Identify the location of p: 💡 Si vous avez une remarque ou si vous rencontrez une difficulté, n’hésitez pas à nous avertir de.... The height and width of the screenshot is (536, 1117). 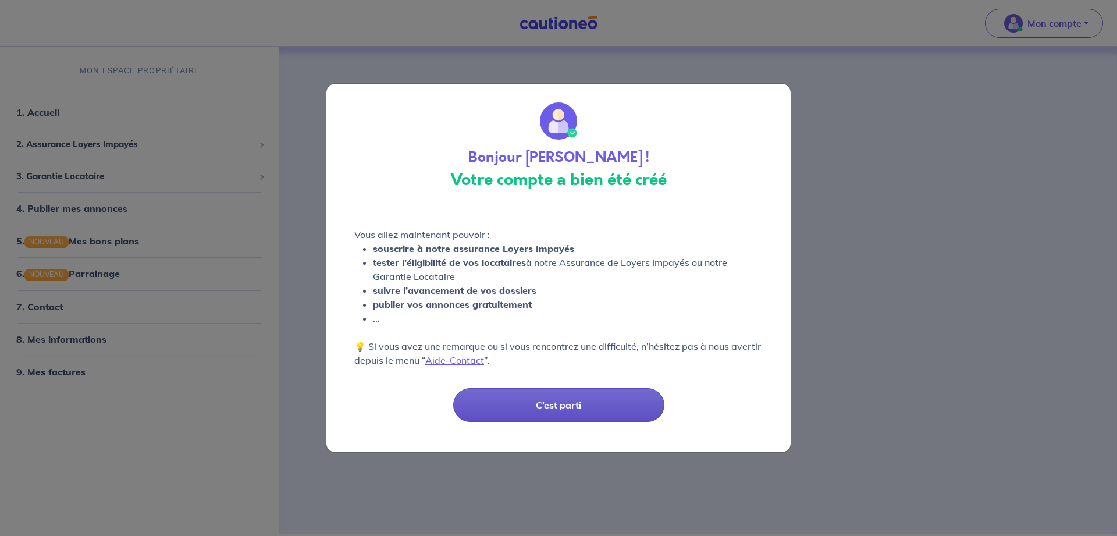
(558, 353).